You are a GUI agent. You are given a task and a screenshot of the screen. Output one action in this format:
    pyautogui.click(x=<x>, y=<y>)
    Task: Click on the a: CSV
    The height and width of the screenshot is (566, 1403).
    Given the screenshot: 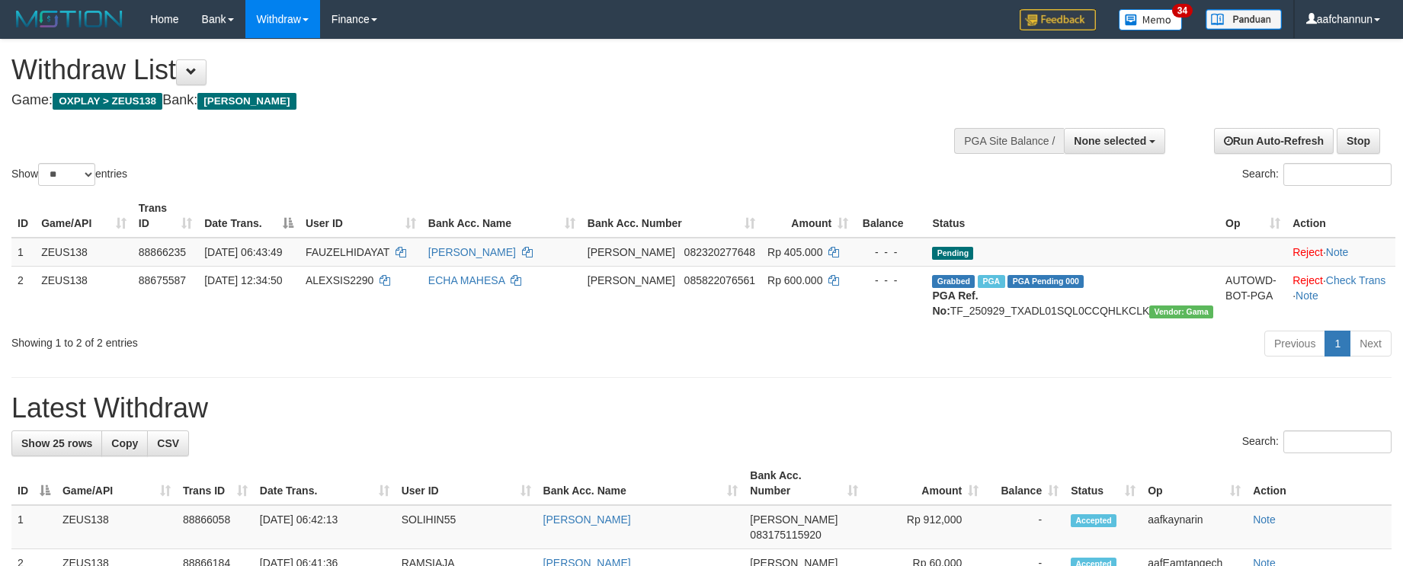 What is the action you would take?
    pyautogui.click(x=168, y=444)
    